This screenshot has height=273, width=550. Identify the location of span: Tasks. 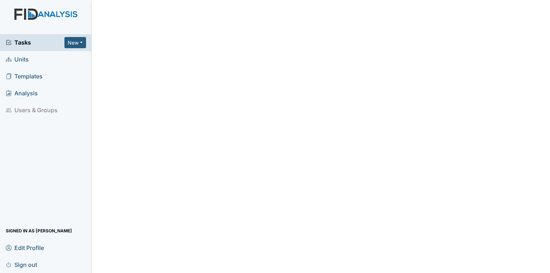
(35, 43).